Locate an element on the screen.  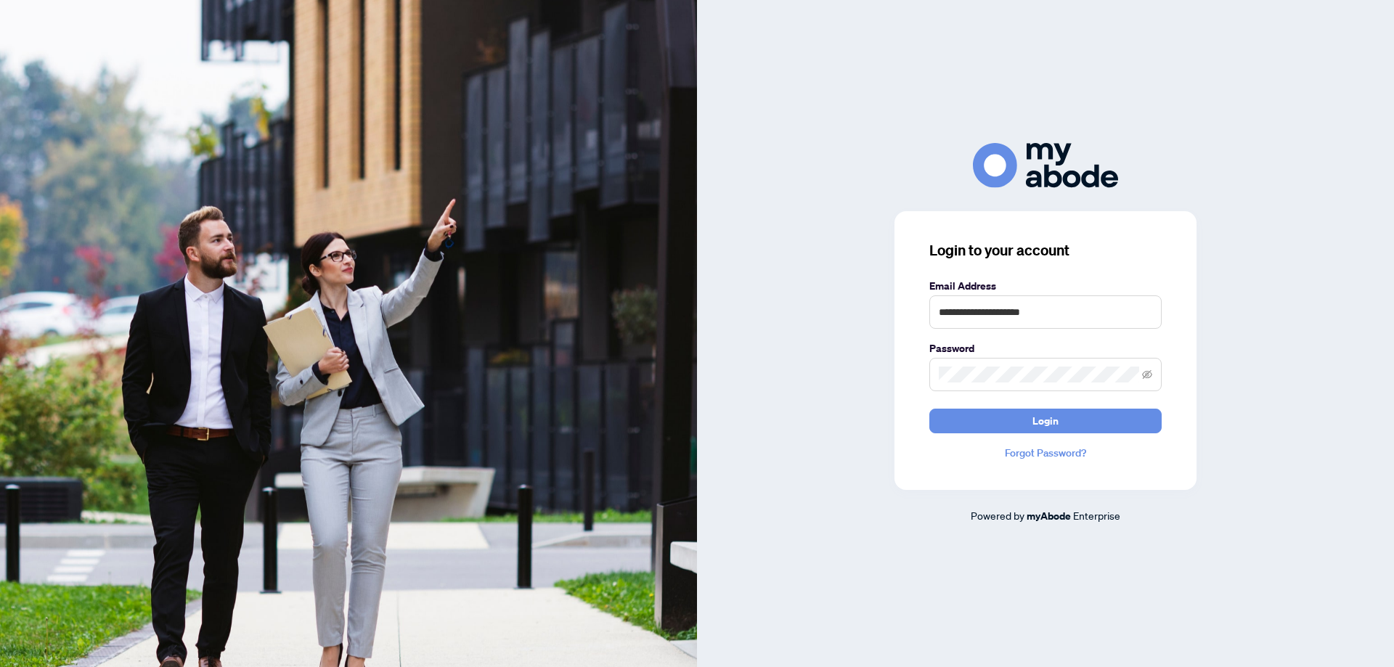
label: Password is located at coordinates (1045, 348).